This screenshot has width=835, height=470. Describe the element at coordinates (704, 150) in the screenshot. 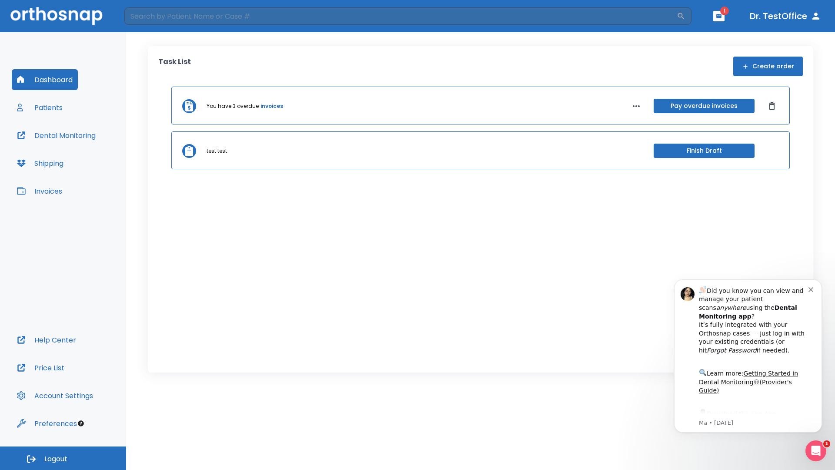

I see `button: Finish Draft` at that location.